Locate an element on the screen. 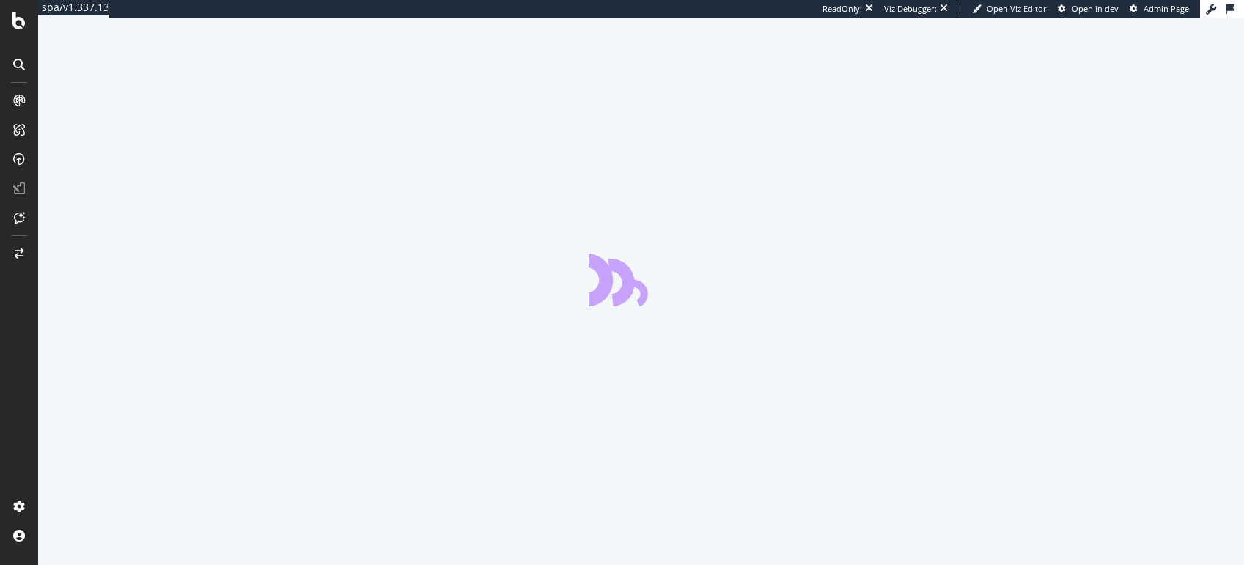  span: Admin Page is located at coordinates (1166, 8).